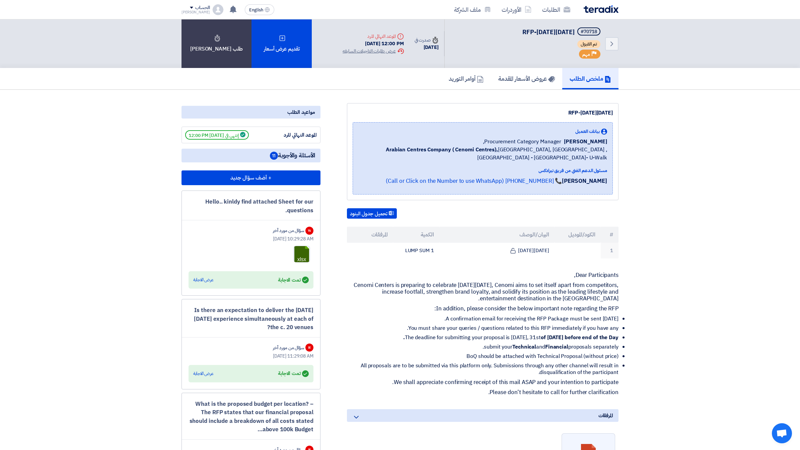  Describe the element at coordinates (578, 235) in the screenshot. I see `th: الكود/الموديل` at that location.